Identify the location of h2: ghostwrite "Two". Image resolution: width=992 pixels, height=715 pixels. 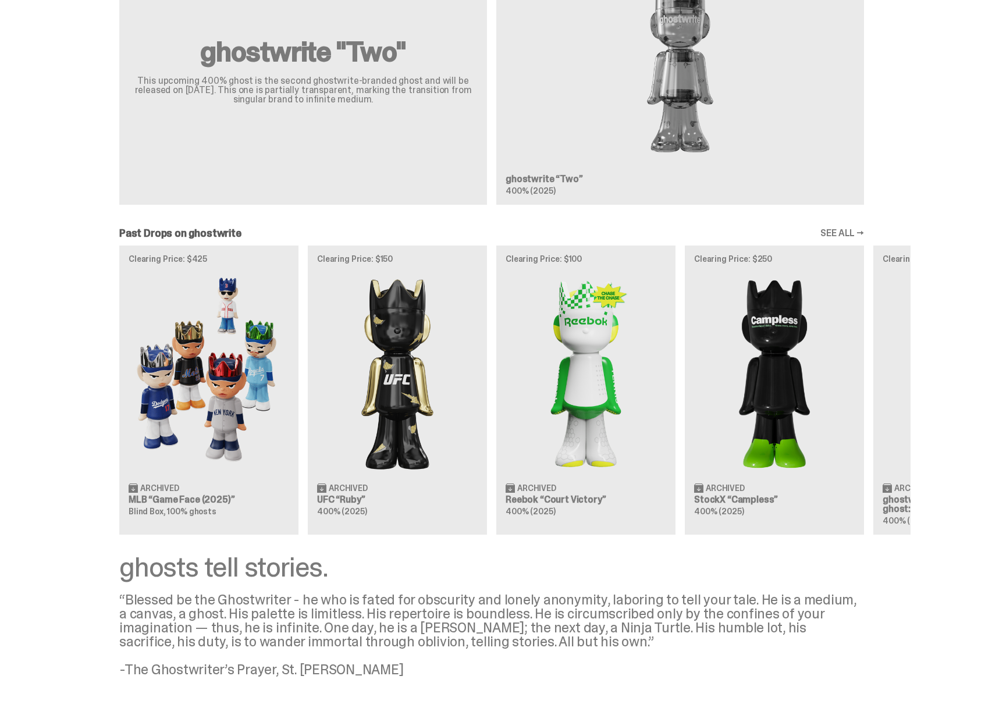
(303, 52).